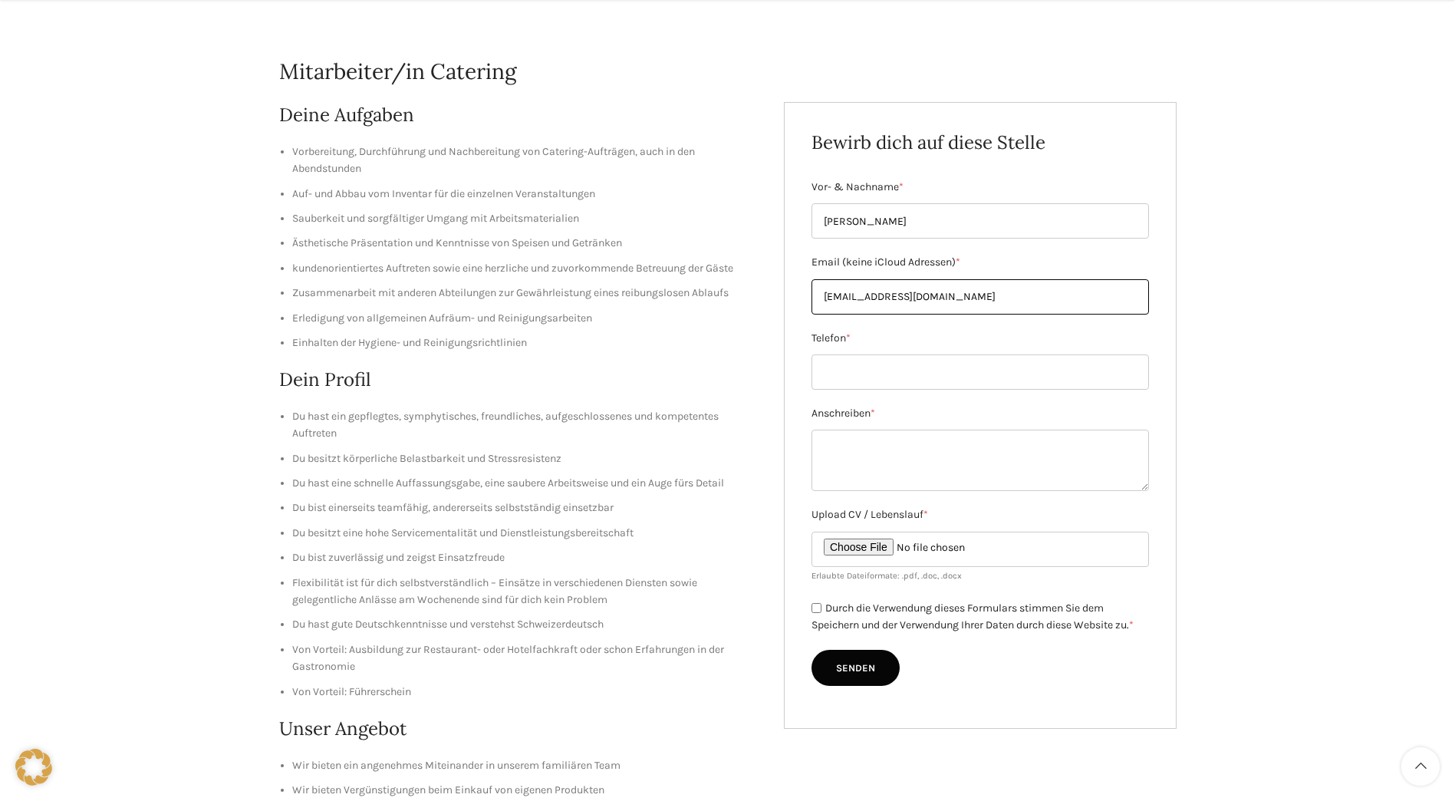  What do you see at coordinates (1421, 766) in the screenshot?
I see `a: Scroll to top button` at bounding box center [1421, 766].